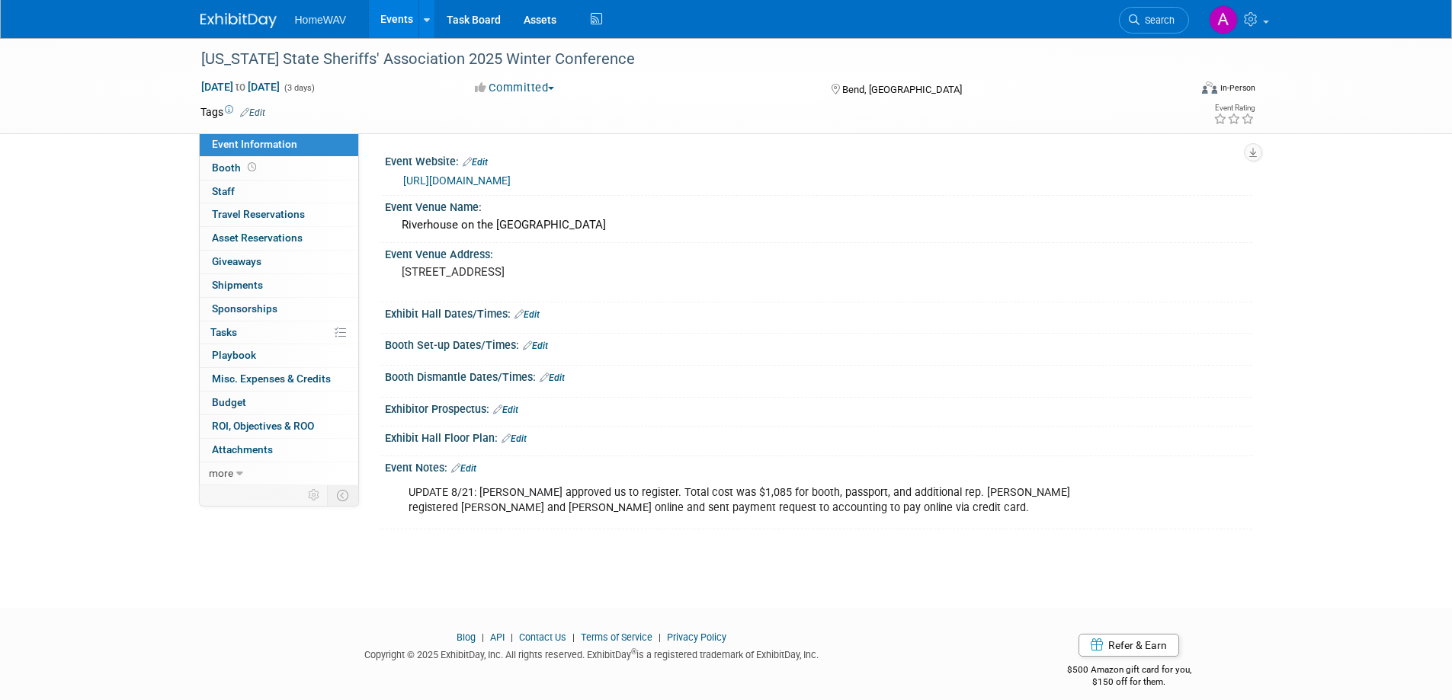 The image size is (1452, 700). Describe the element at coordinates (279, 286) in the screenshot. I see `a: Shipments` at that location.